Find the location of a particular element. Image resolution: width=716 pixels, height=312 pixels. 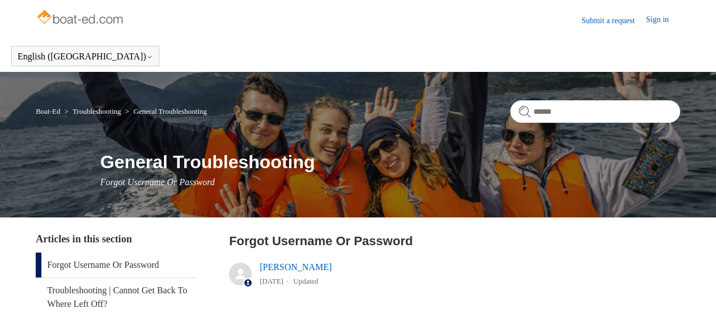

input: Search is located at coordinates (595, 112).